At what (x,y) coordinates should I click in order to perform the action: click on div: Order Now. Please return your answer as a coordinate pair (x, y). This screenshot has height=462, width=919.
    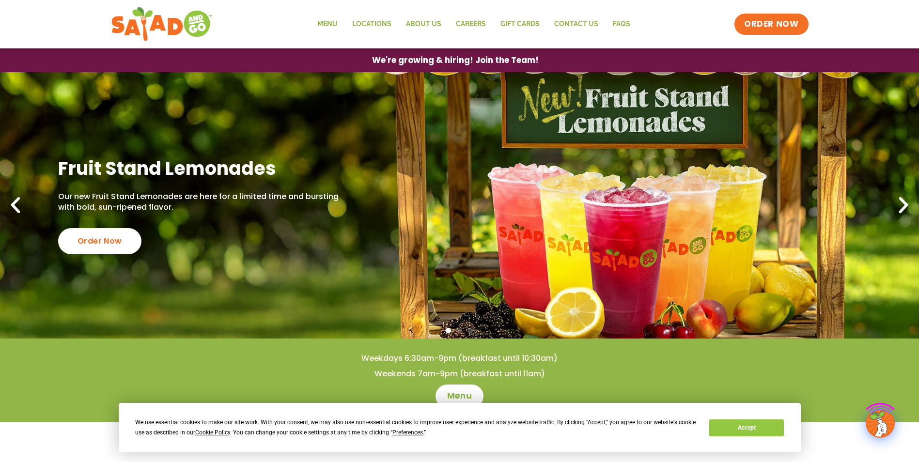
    Looking at the image, I should click on (100, 241).